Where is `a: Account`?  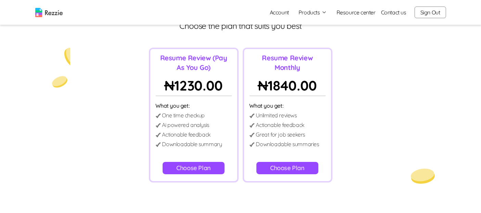 a: Account is located at coordinates (279, 12).